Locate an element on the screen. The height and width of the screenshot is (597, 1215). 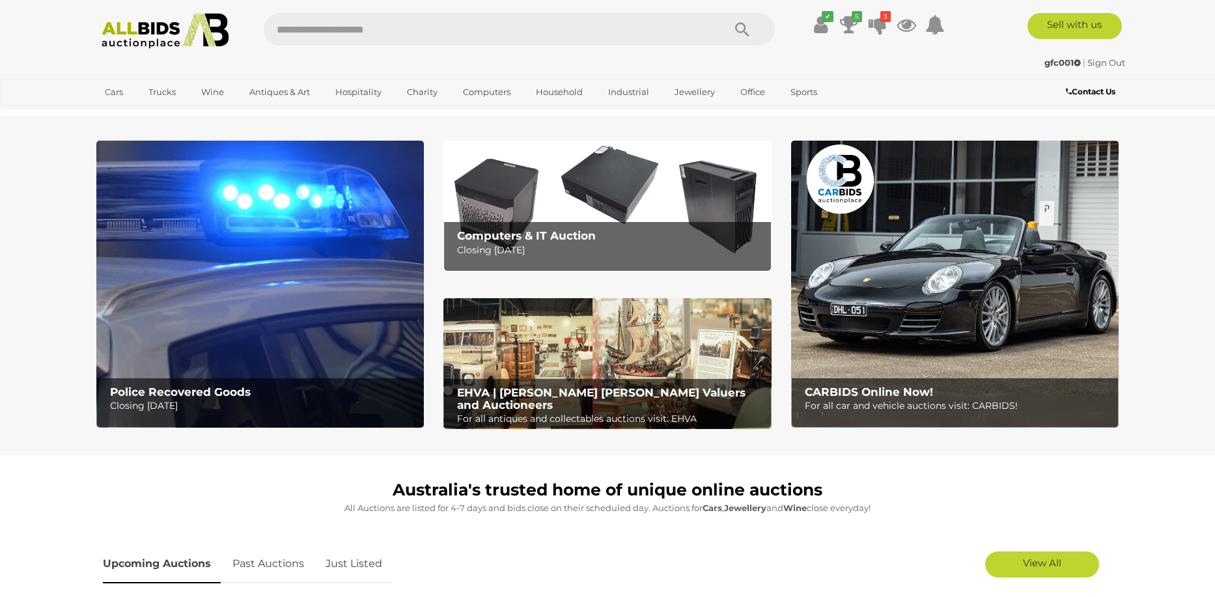
a: Computers is located at coordinates (486, 92).